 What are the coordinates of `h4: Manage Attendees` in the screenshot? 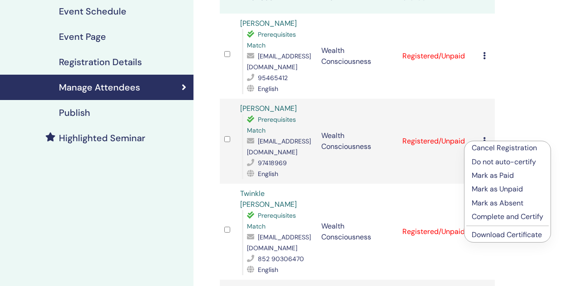 It's located at (99, 87).